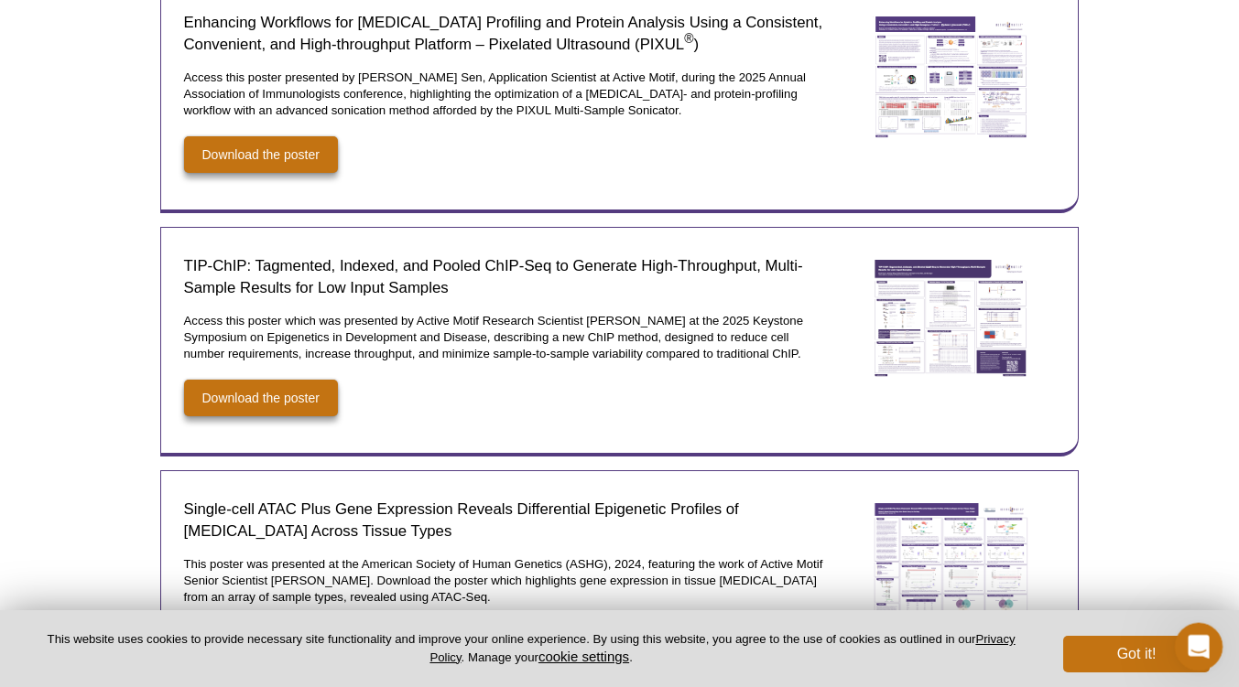 This screenshot has width=1239, height=687. Describe the element at coordinates (950, 564) in the screenshot. I see `img: Single-cell ATAC Plus Gene Expression Reveals Differential Epigenetic Profiles of Macrophages Acr...` at that location.